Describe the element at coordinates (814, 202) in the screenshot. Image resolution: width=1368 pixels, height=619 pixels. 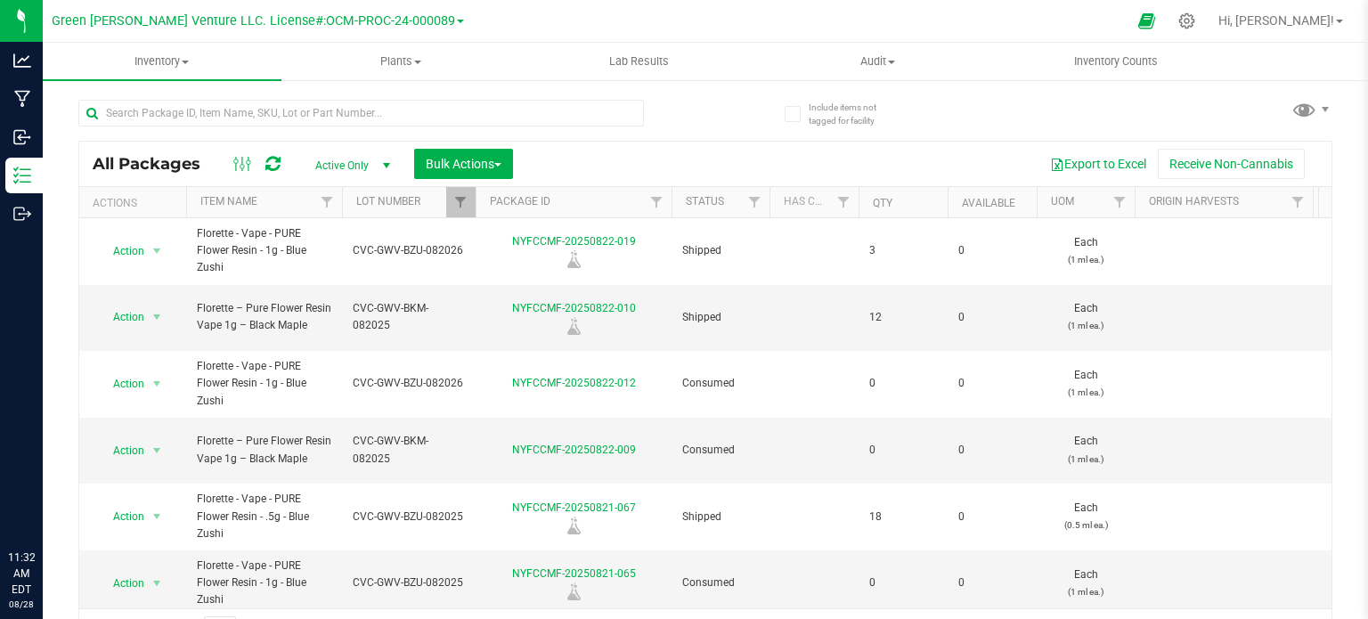
I see `th: Has COA` at that location.